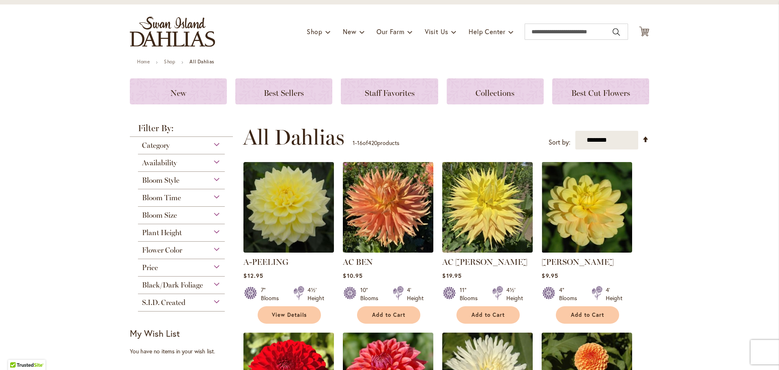  Describe the element at coordinates (173, 32) in the screenshot. I see `a: store logo` at that location.